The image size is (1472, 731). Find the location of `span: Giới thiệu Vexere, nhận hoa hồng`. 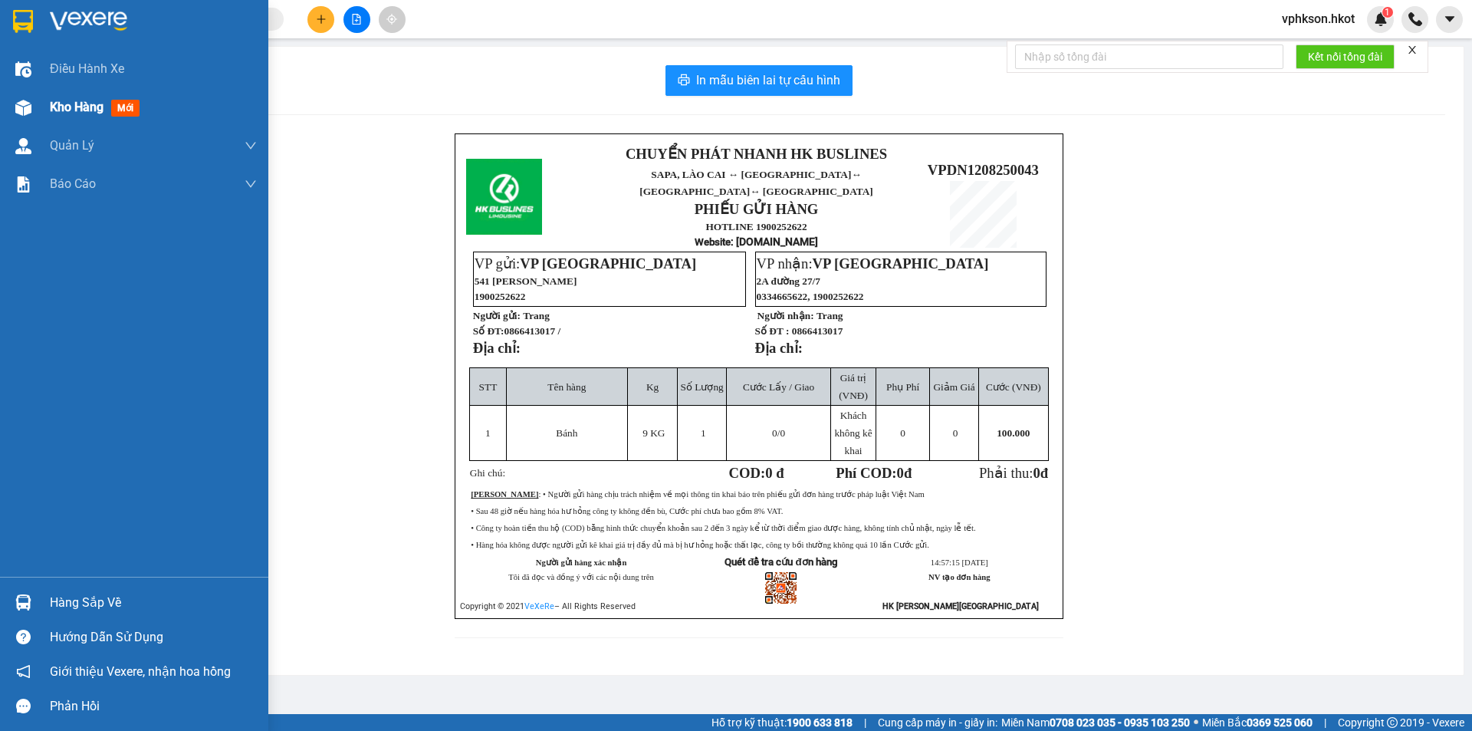

span: Giới thiệu Vexere, nhận hoa hồng is located at coordinates (140, 671).